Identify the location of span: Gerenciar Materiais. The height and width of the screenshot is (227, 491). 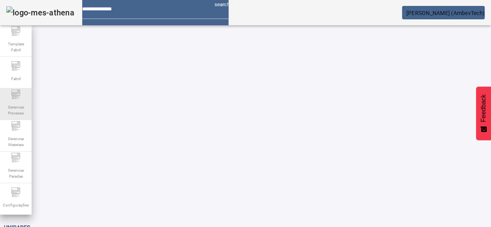
(16, 142).